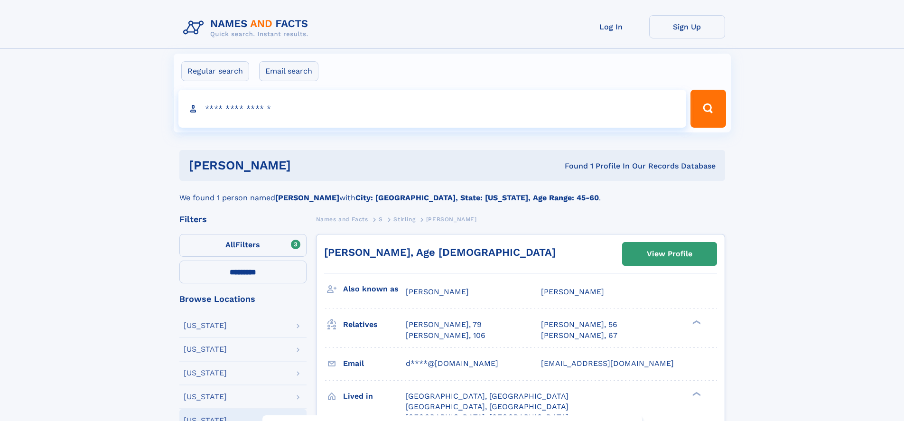 The height and width of the screenshot is (421, 904). What do you see at coordinates (375, 396) in the screenshot?
I see `h3: Lived in` at bounding box center [375, 396].